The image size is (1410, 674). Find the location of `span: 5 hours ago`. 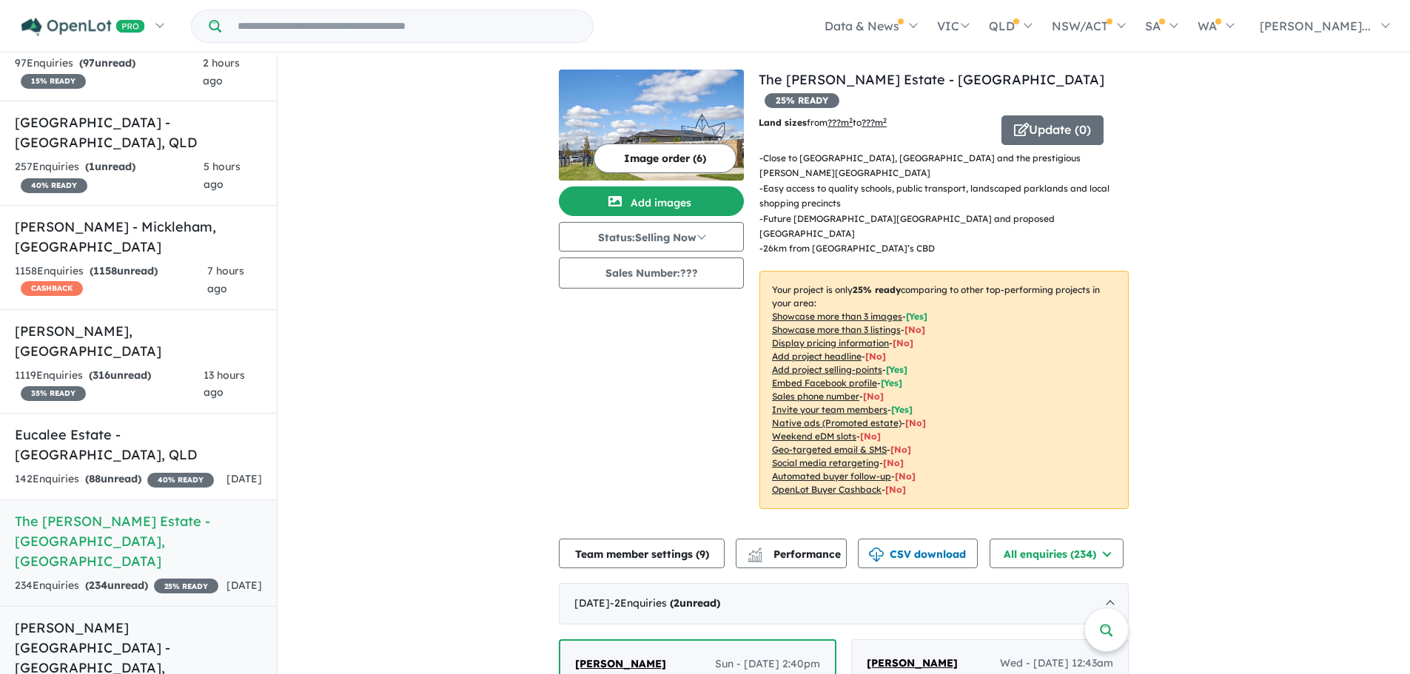

span: 5 hours ago is located at coordinates (222, 175).